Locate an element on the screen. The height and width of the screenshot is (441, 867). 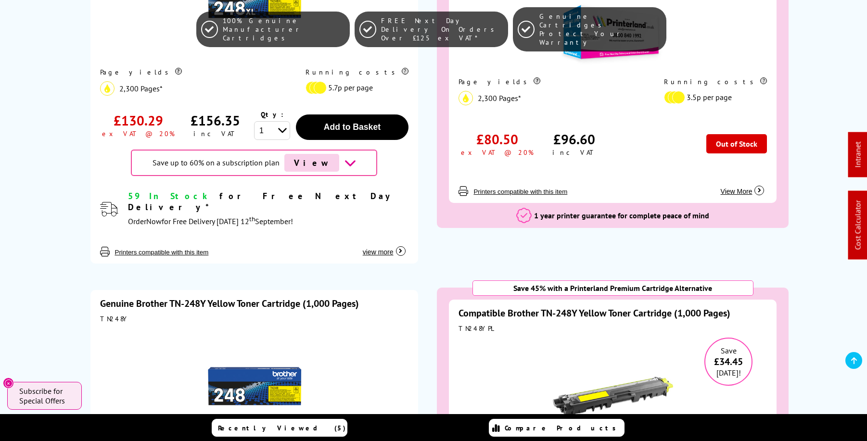
li: 5.7p per page is located at coordinates (355, 88).